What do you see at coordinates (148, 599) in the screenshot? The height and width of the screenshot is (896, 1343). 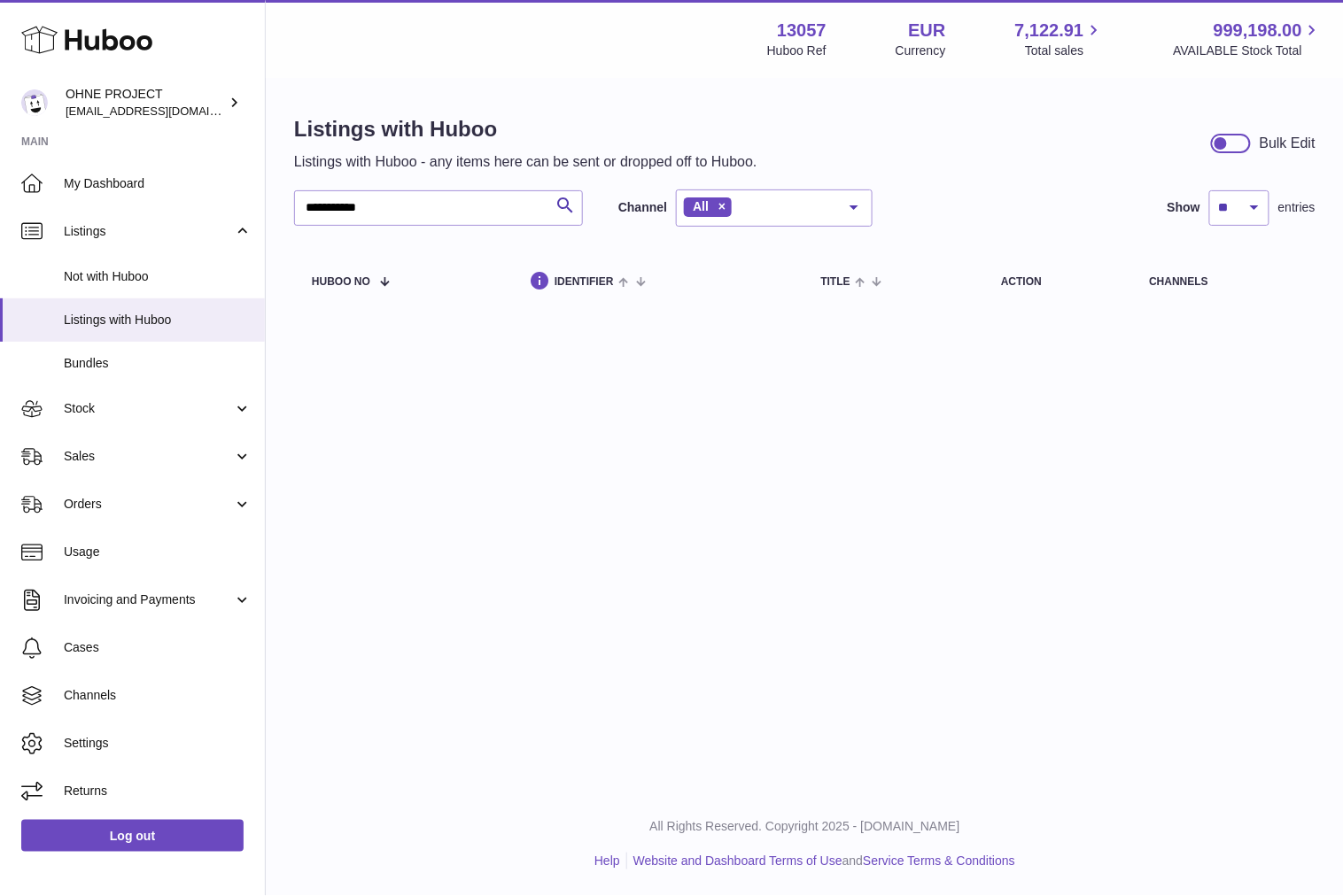 I see `span: Invoicing and Payments` at bounding box center [148, 599].